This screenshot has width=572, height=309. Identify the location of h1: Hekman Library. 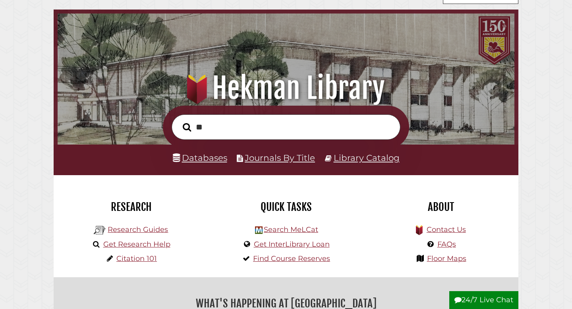
(286, 88).